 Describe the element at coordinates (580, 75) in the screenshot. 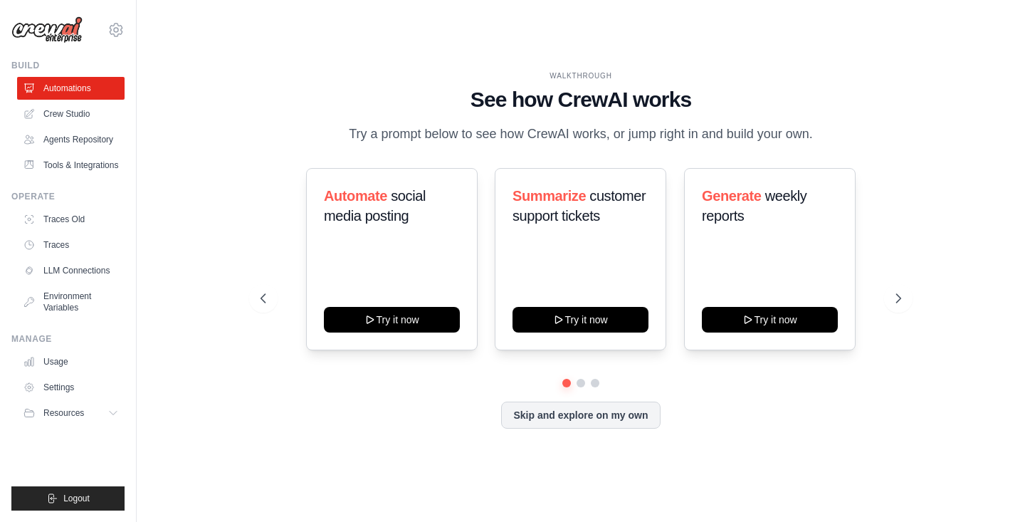

I see `div: WALKTHROUGH` at that location.